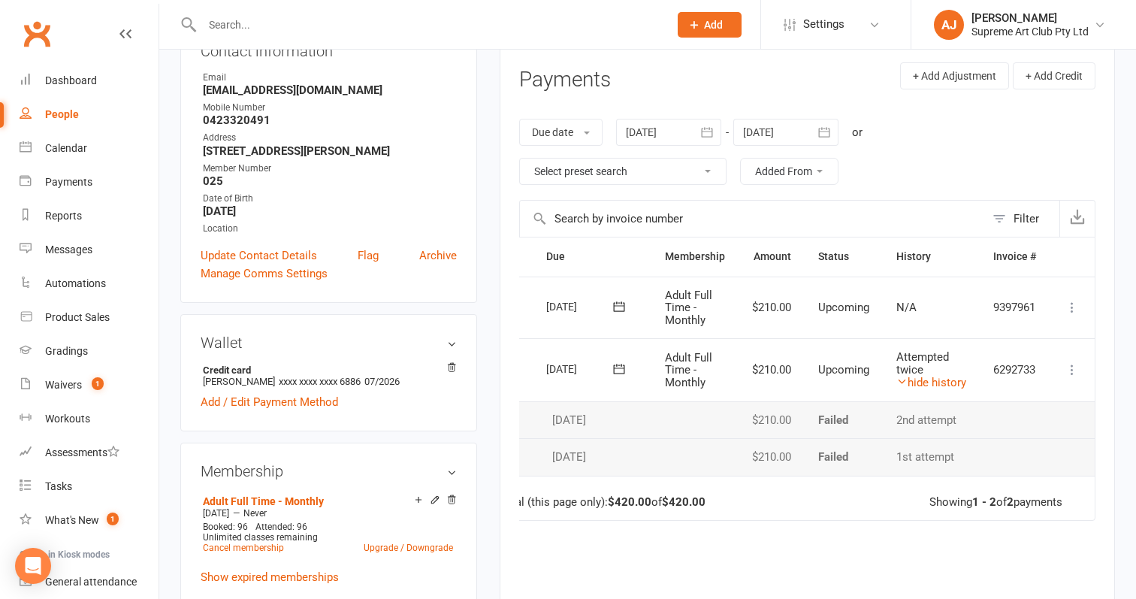 This screenshot has height=599, width=1136. I want to click on div: Member Number, so click(330, 168).